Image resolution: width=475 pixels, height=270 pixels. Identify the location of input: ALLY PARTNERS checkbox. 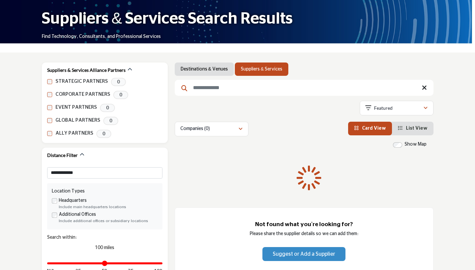
(50, 133).